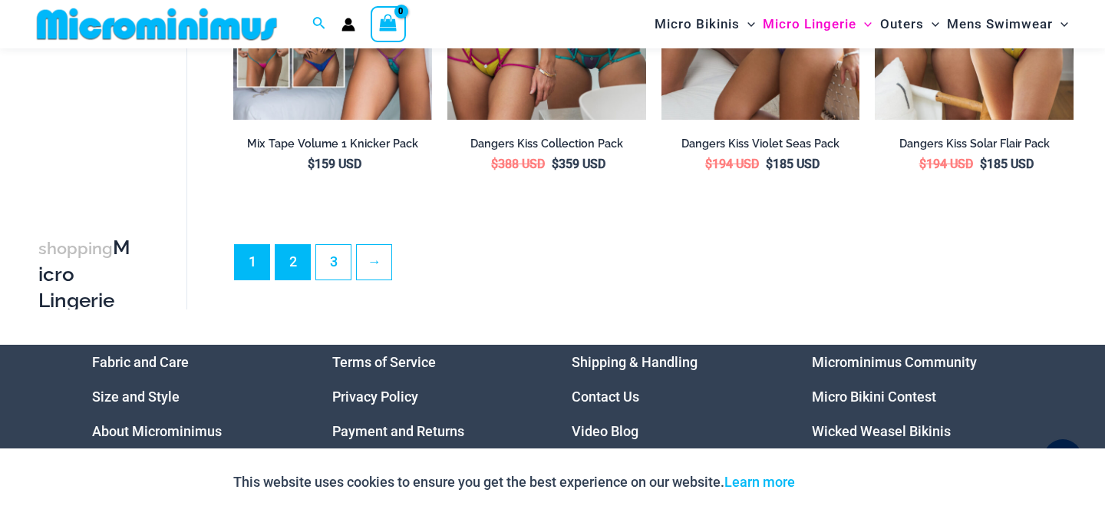 The image size is (1105, 516). What do you see at coordinates (319, 24) in the screenshot?
I see `a: Search icon link` at bounding box center [319, 24].